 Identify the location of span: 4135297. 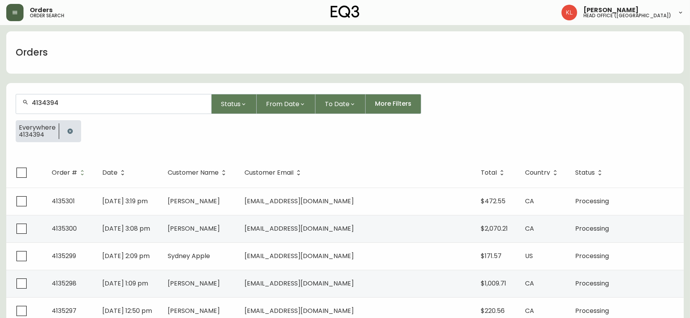
(64, 311).